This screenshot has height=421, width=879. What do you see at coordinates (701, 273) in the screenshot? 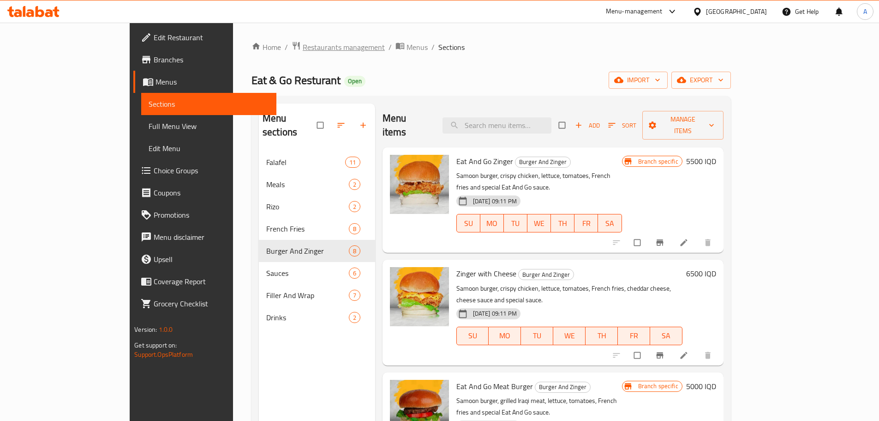
I see `h6: 6500 IQD` at bounding box center [701, 273].